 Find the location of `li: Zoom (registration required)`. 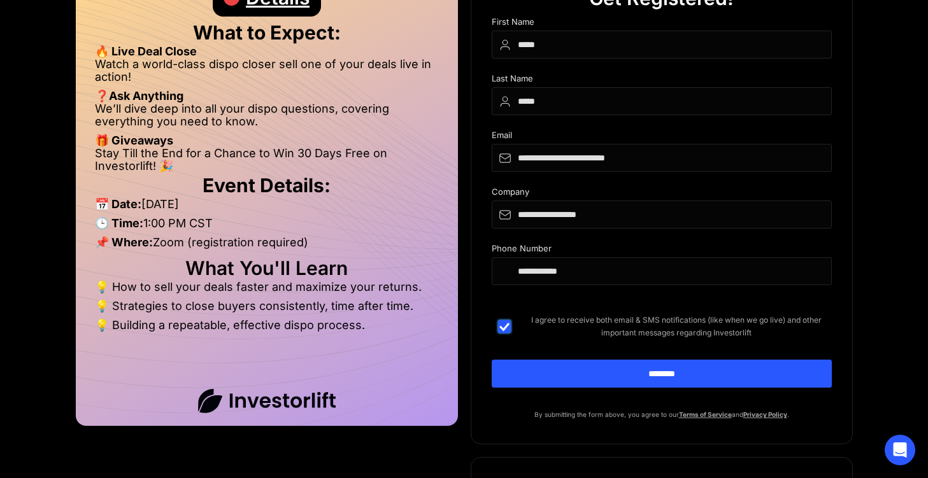

li: Zoom (registration required) is located at coordinates (267, 246).